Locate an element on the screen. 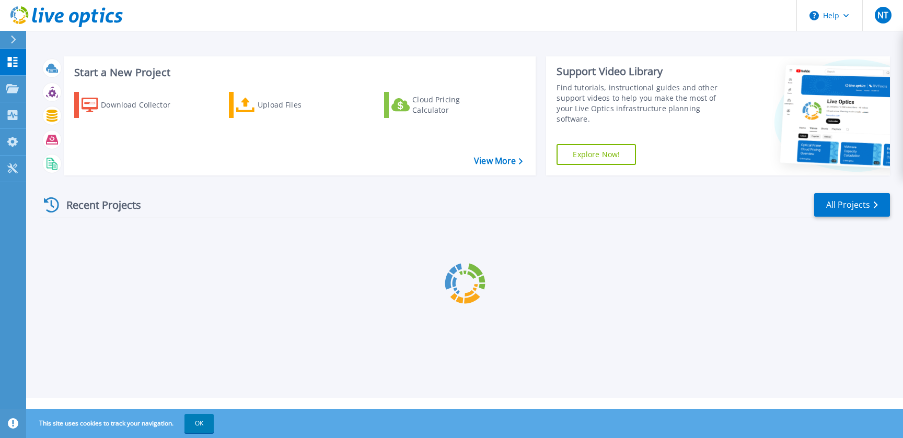 This screenshot has height=438, width=903. div: Upload Files is located at coordinates (299, 105).